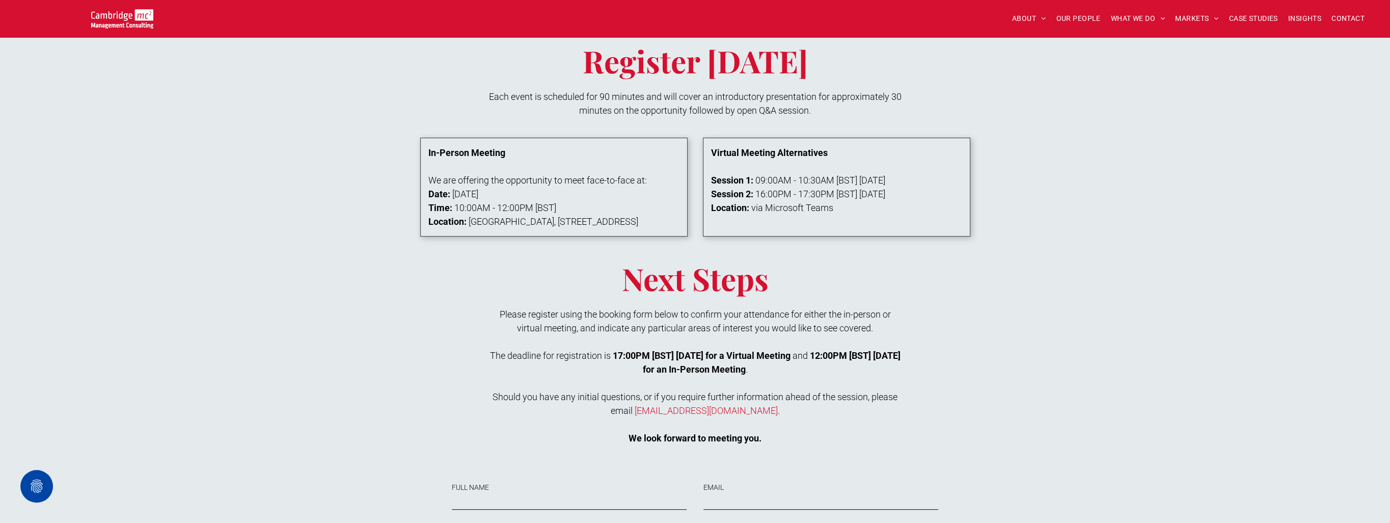 The height and width of the screenshot is (523, 1390). Describe the element at coordinates (695, 321) in the screenshot. I see `span: Please register using the booking form below to confirm your attendance for either the in-person ...` at that location.